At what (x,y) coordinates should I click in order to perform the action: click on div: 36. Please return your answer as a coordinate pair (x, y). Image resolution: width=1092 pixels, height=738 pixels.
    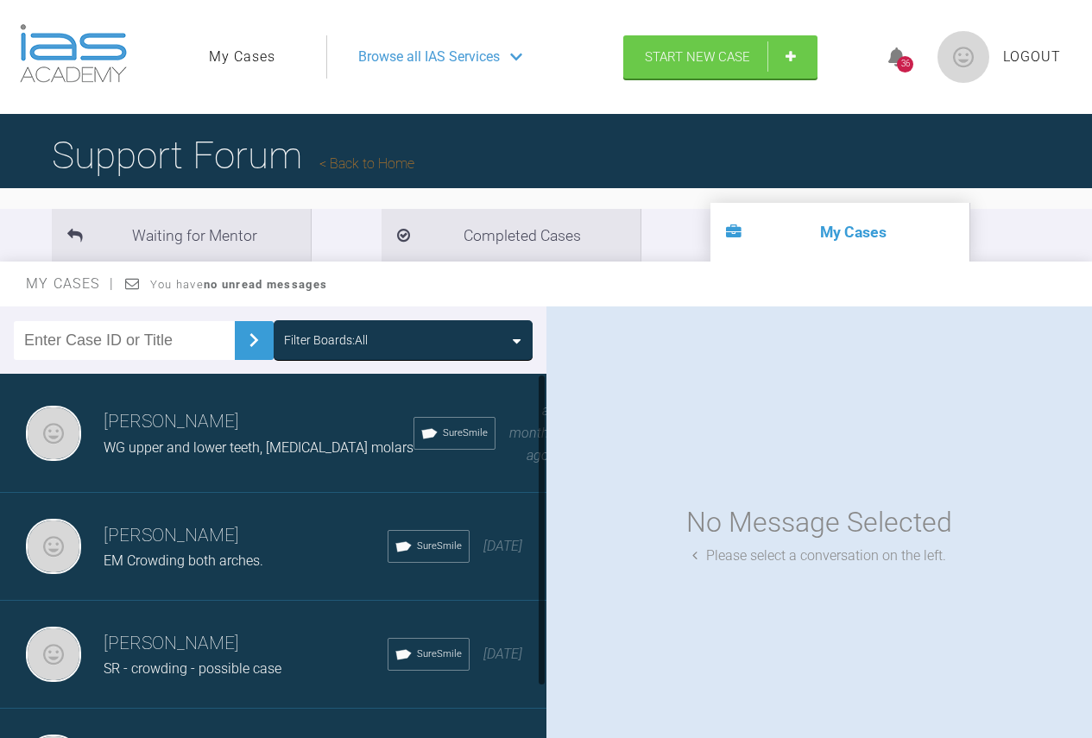
    Looking at the image, I should click on (905, 64).